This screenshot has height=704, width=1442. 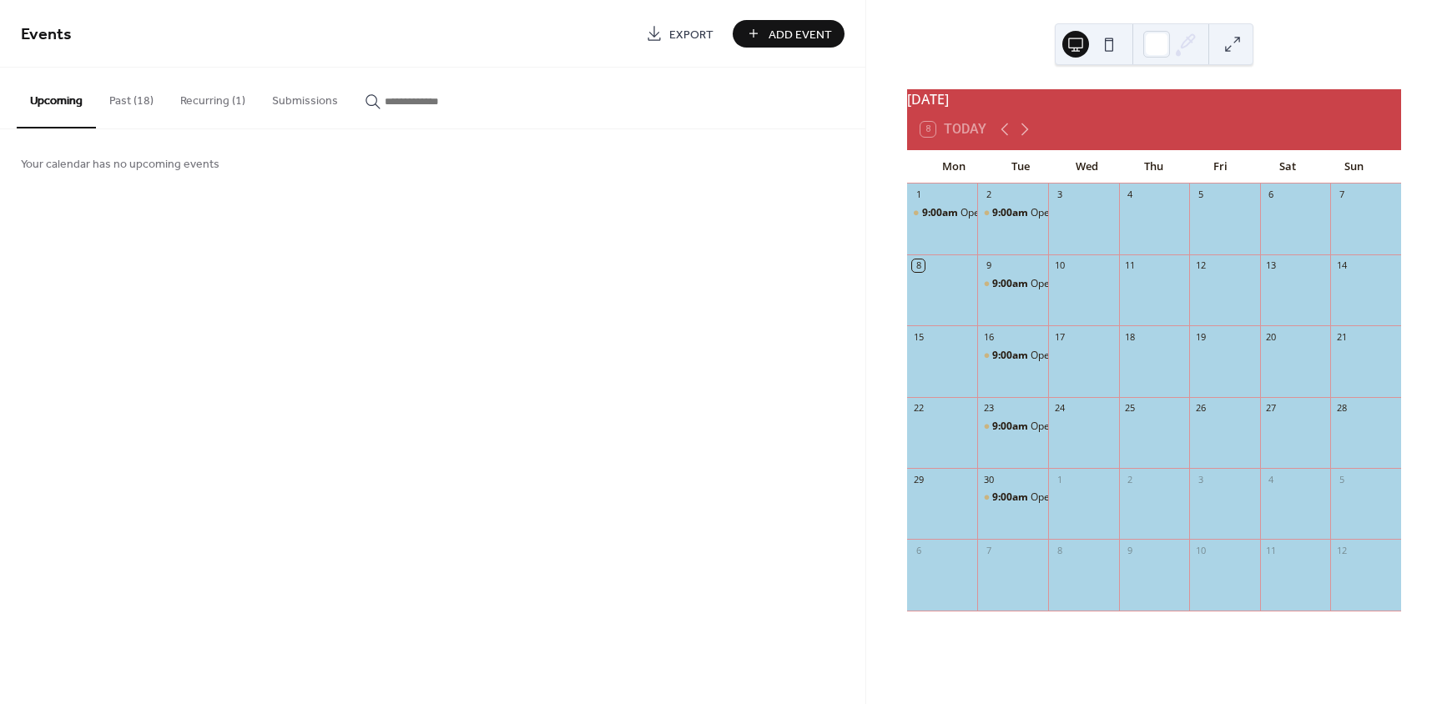 I want to click on button: Submissions, so click(x=305, y=97).